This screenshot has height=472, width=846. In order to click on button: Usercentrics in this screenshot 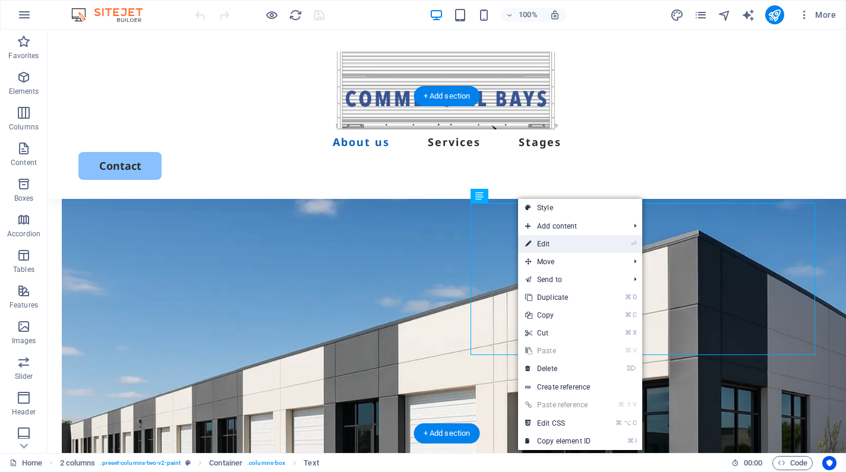, I will do `click(829, 463)`.